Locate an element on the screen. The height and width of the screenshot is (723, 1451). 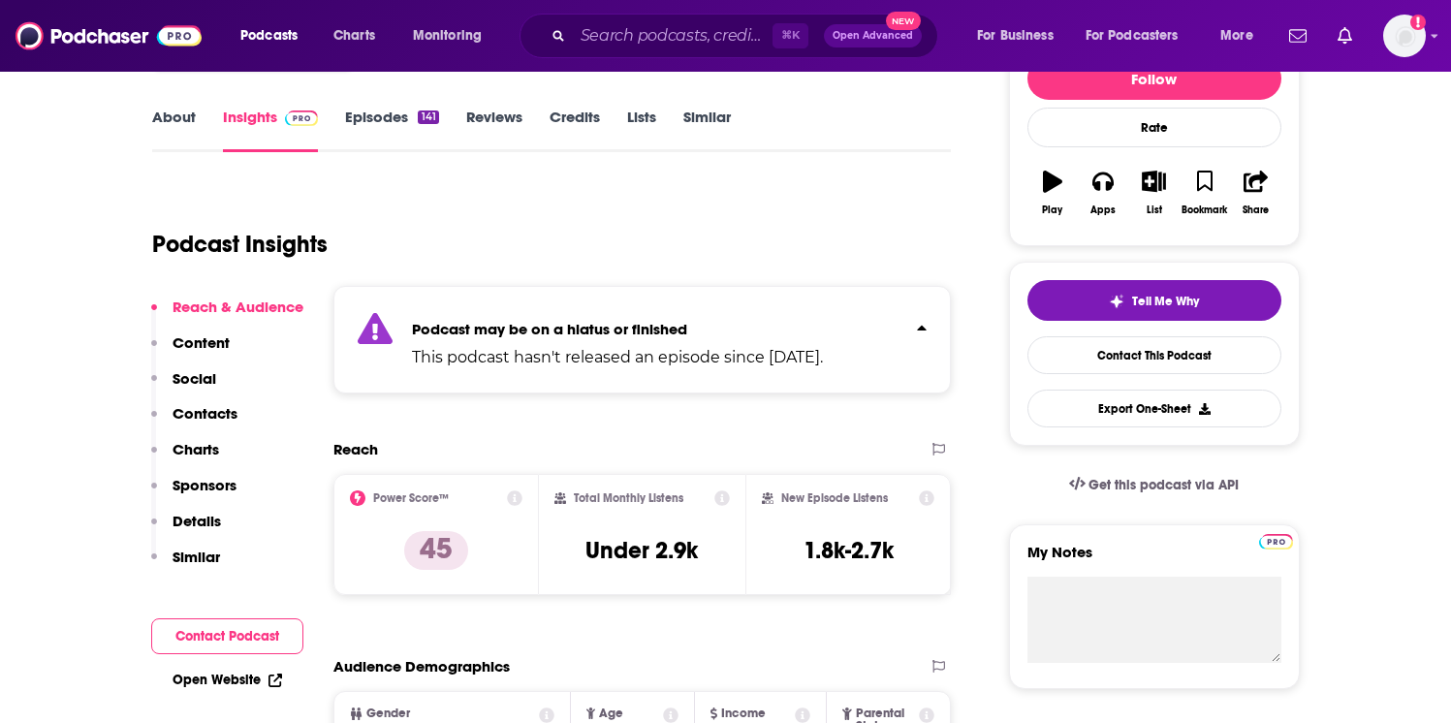
a: Credits is located at coordinates (575, 130).